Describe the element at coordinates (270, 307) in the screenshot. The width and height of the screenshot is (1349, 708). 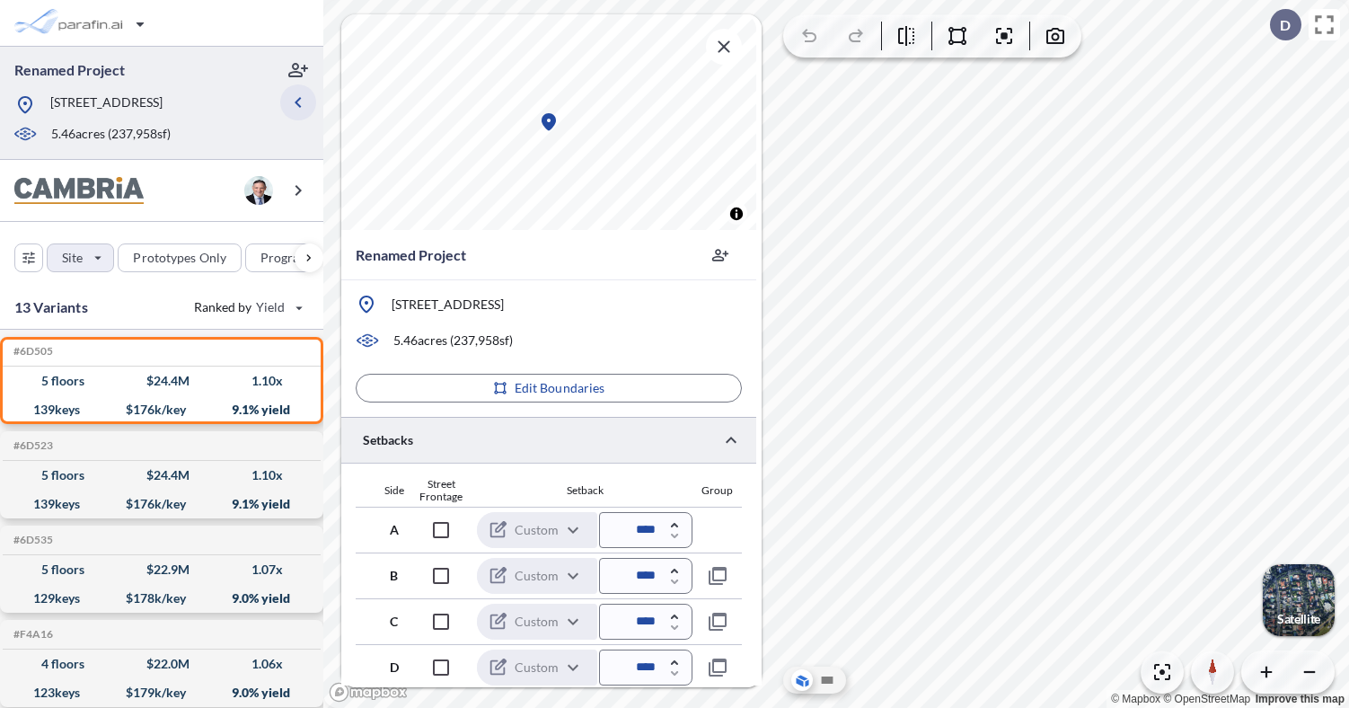
I see `span: Yield` at that location.